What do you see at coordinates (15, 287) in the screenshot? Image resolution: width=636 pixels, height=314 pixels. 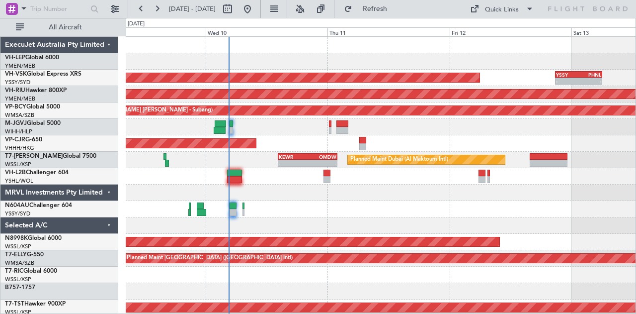 I see `span: B757-1` at bounding box center [15, 287].